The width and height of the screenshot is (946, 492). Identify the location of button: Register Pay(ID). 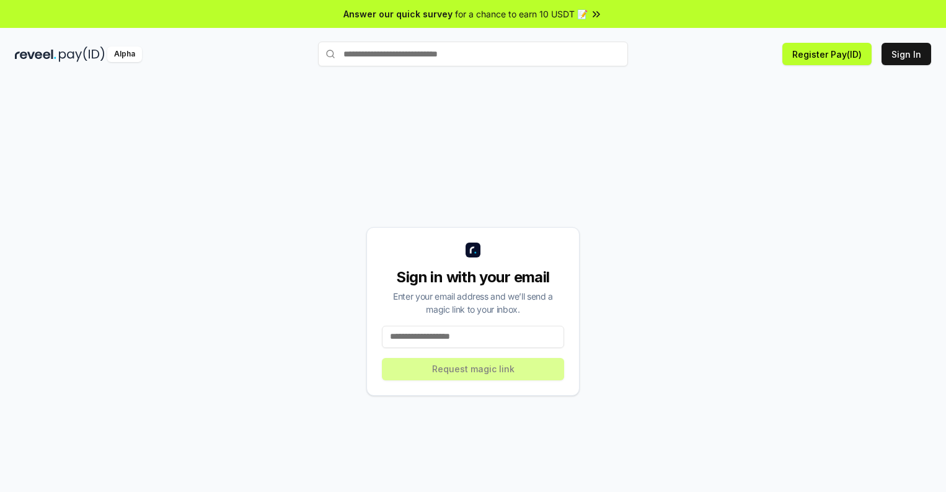
(827, 54).